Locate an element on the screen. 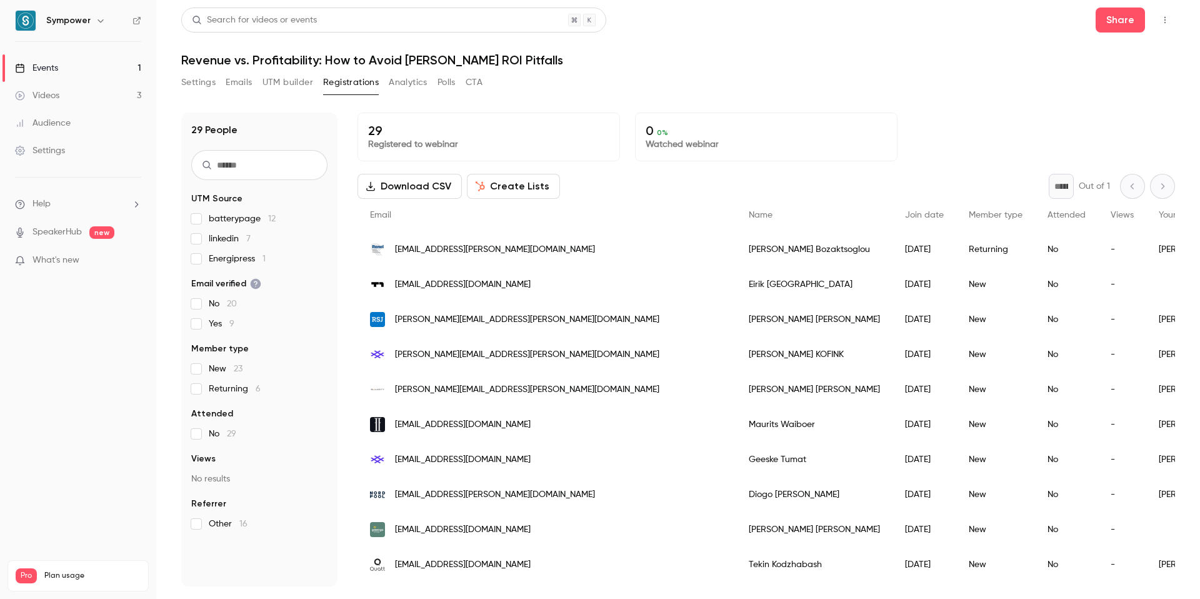 The width and height of the screenshot is (1200, 599). div: Tekin Kodzhabash is located at coordinates (814, 564).